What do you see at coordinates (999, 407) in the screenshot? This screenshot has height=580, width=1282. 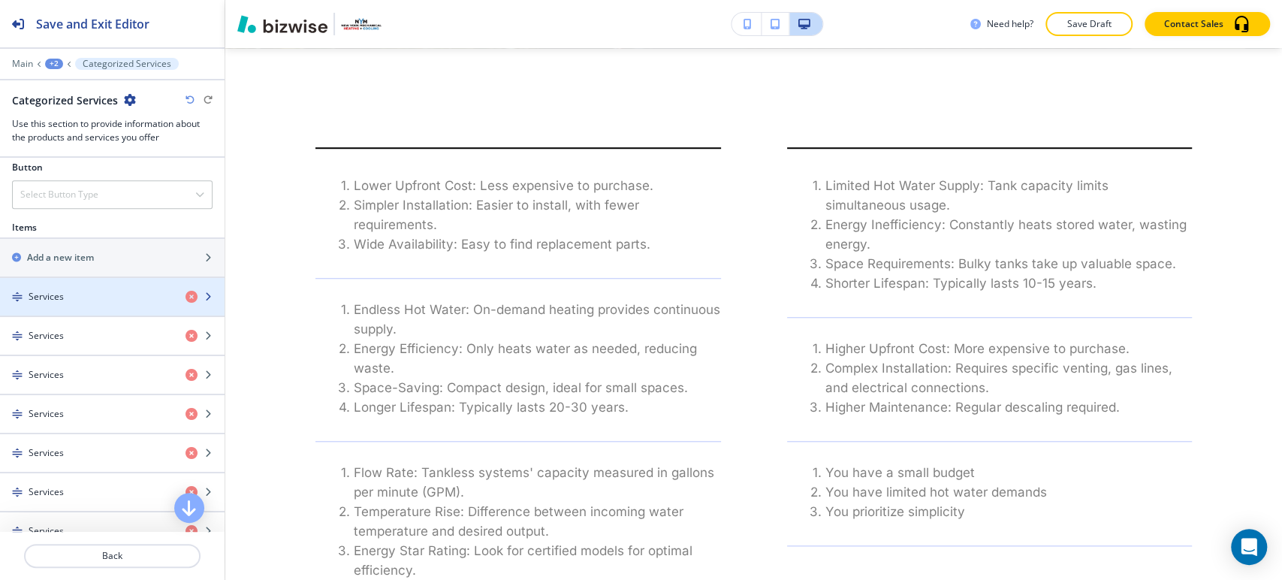 I see `li: Higher Maintenance: Regular descaling required.` at bounding box center [999, 407].